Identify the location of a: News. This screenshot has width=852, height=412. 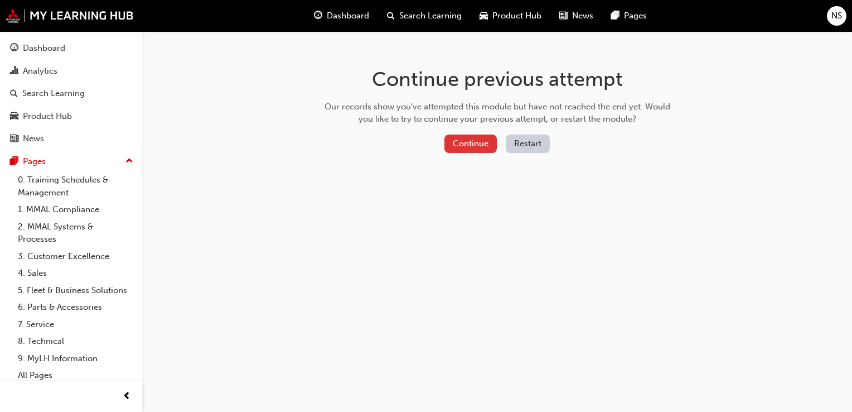
(71, 138).